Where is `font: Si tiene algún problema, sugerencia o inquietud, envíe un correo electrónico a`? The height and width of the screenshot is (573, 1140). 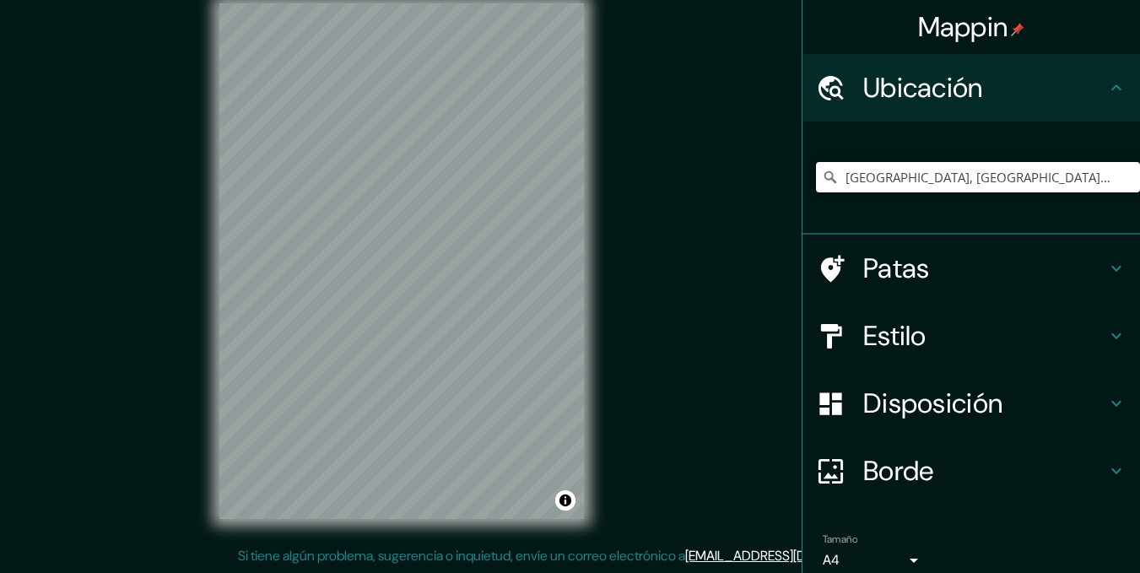 font: Si tiene algún problema, sugerencia o inquietud, envíe un correo electrónico a is located at coordinates (462, 555).